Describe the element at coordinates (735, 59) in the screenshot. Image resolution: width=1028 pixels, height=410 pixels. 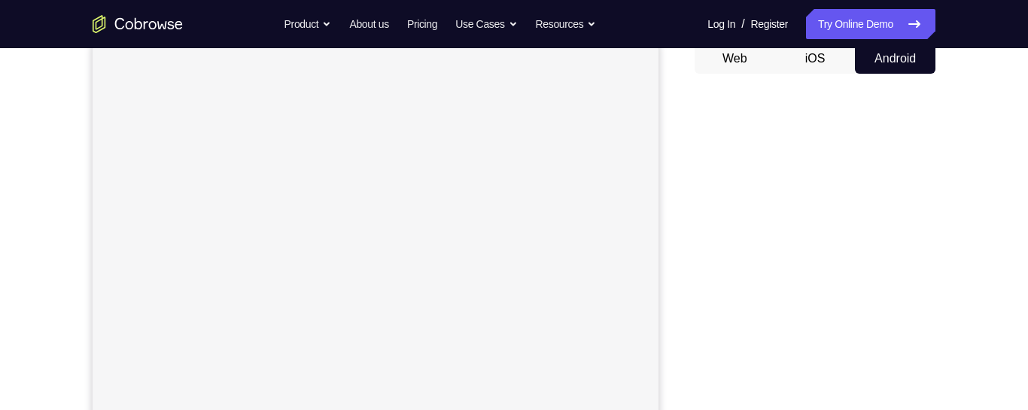
I see `button: Web` at that location.